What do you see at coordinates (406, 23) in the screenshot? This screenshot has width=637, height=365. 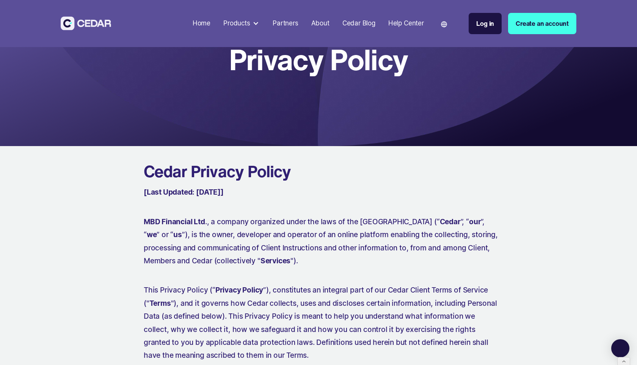 I see `a: Help Center` at bounding box center [406, 23].